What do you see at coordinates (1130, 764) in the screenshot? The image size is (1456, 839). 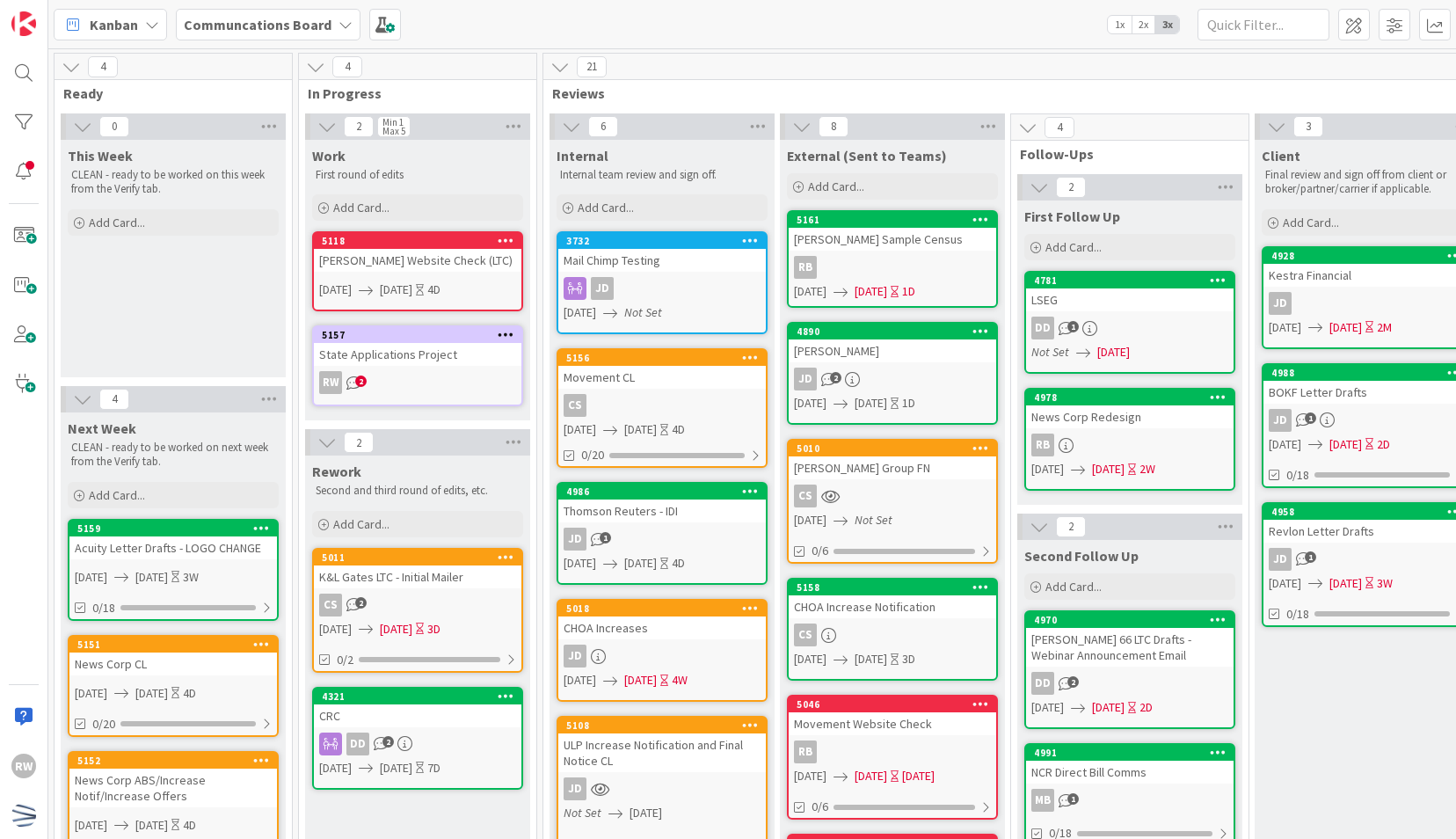 I see `div: 4991NCR Direct Bill Comms` at bounding box center [1130, 764].